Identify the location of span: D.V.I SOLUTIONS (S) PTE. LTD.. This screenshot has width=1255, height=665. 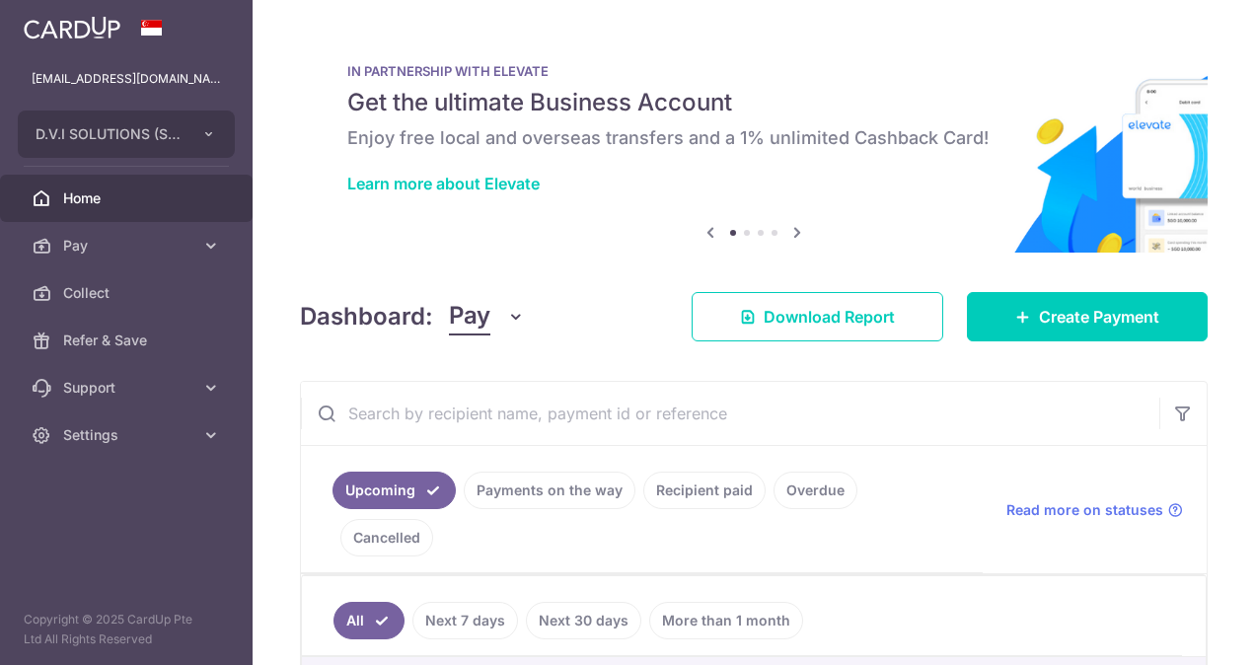
(109, 134).